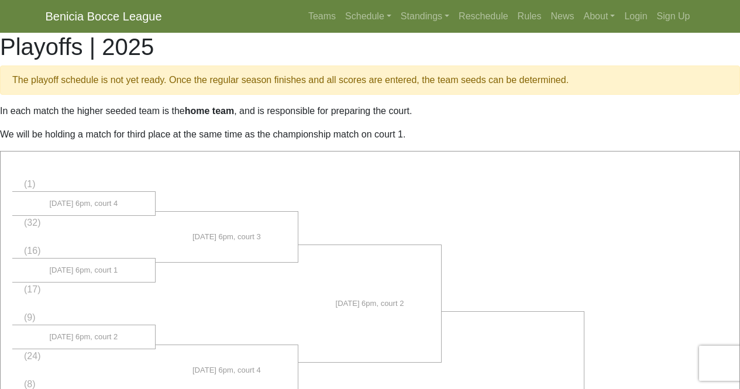  Describe the element at coordinates (483, 16) in the screenshot. I see `a: Reschedule` at that location.